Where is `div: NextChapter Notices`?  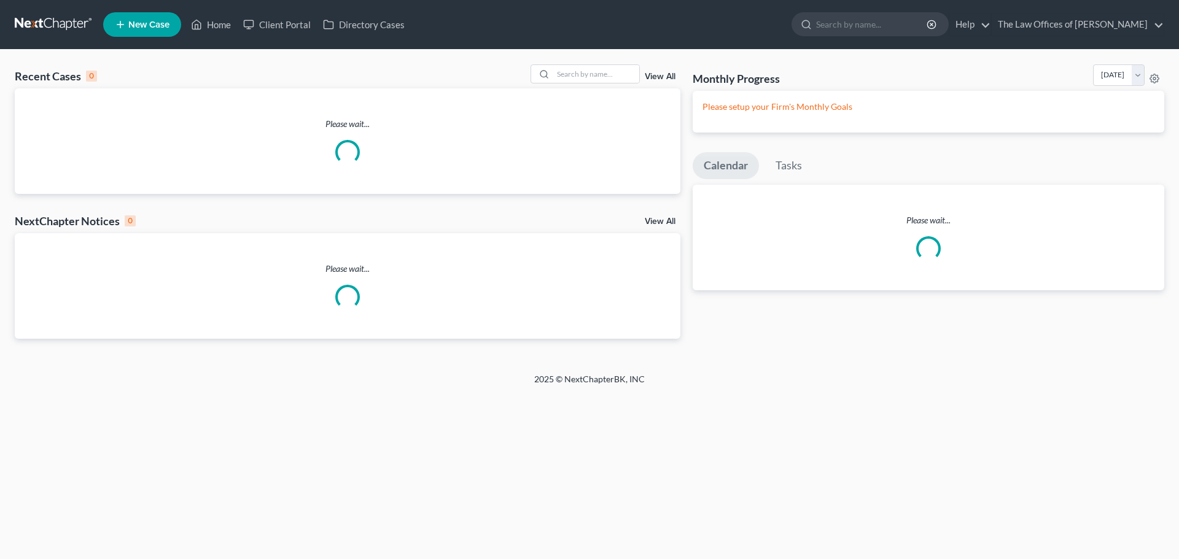
div: NextChapter Notices is located at coordinates (75, 221).